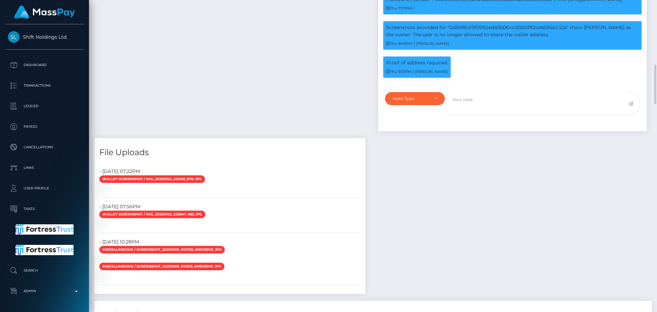 This screenshot has height=312, width=657. I want to click on span: Wallet Screenshot / IMG_20251002_225647_963.jpg, so click(152, 214).